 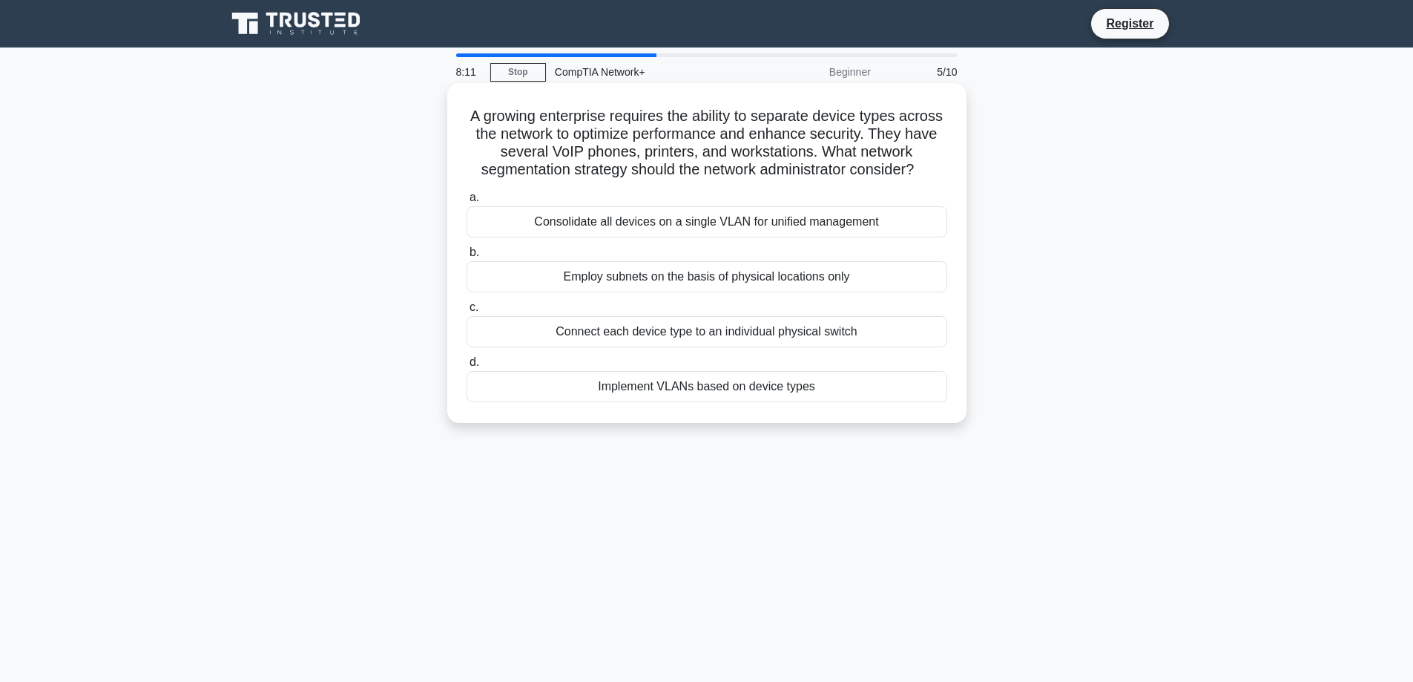 What do you see at coordinates (469, 72) in the screenshot?
I see `div: 8:11` at bounding box center [469, 72].